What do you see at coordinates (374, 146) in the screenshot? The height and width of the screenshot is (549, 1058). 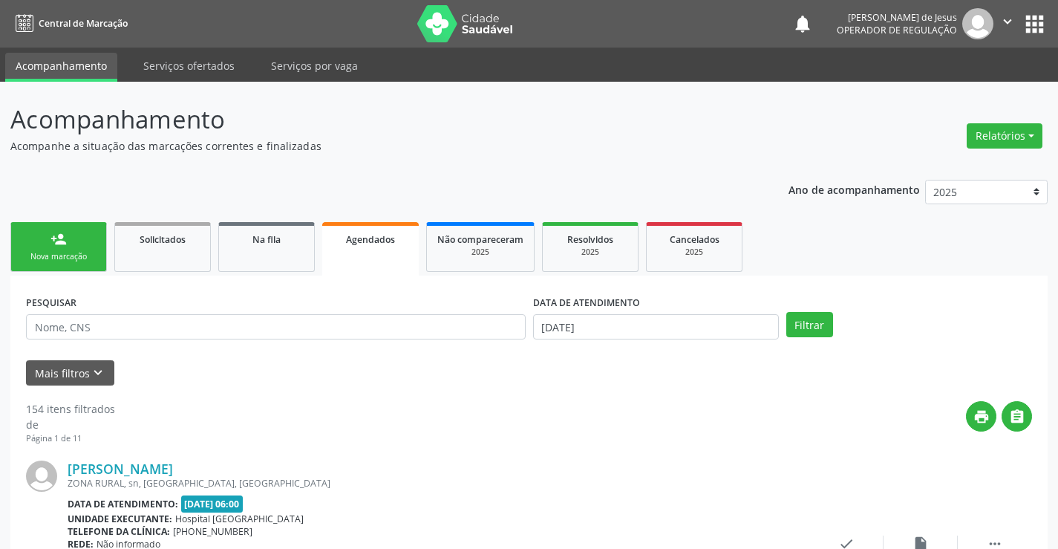 I see `p: Acompanhe a situação das marcações correntes e finalizadas` at bounding box center [374, 146].